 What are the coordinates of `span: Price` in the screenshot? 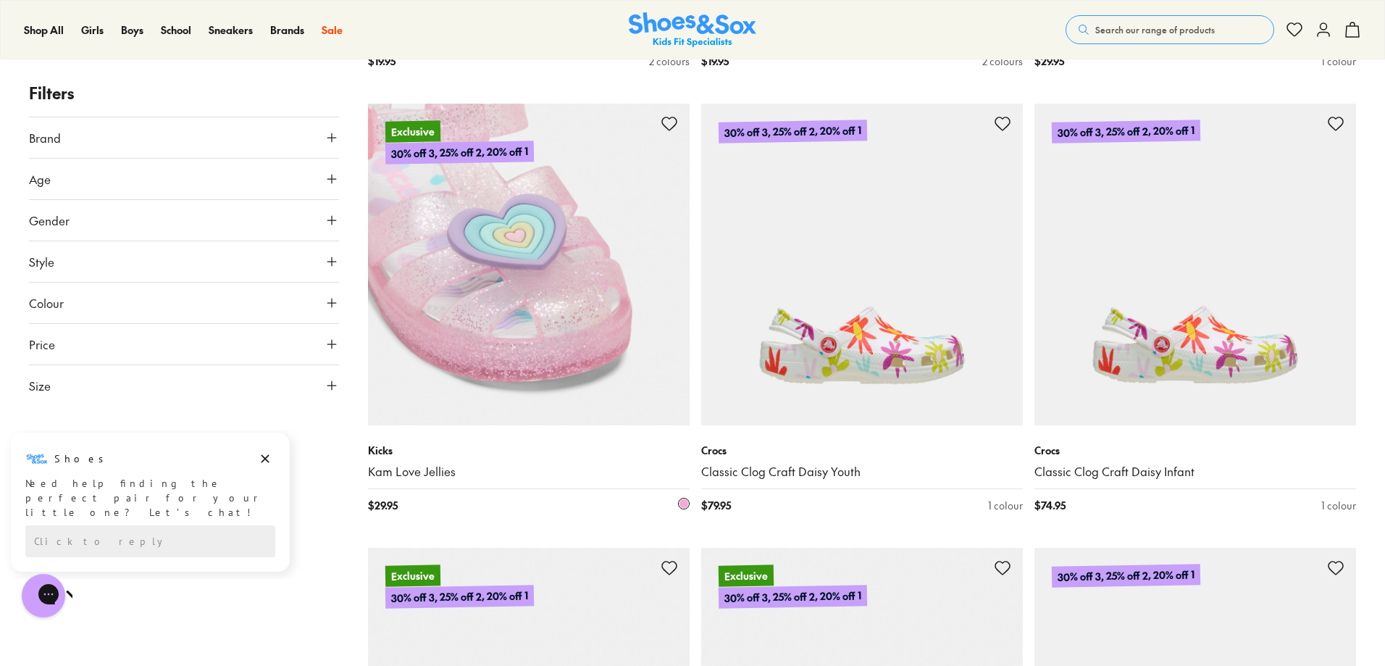 It's located at (42, 344).